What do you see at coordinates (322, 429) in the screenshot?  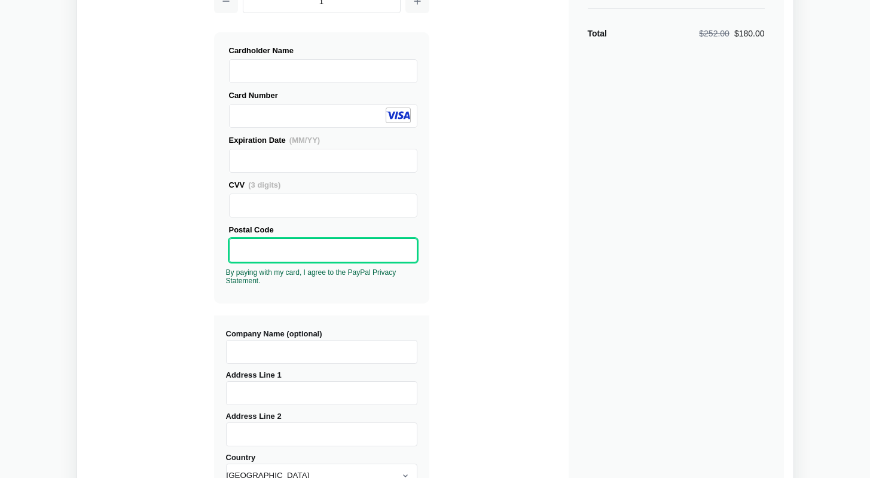 I see `label: Address Line 2` at bounding box center [322, 429].